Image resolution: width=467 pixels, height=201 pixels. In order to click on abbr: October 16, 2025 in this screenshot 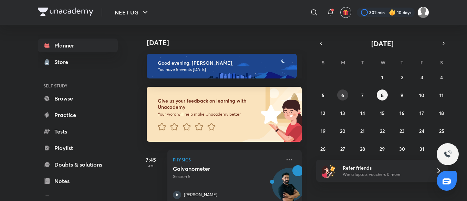, I will do `click(402, 113)`.